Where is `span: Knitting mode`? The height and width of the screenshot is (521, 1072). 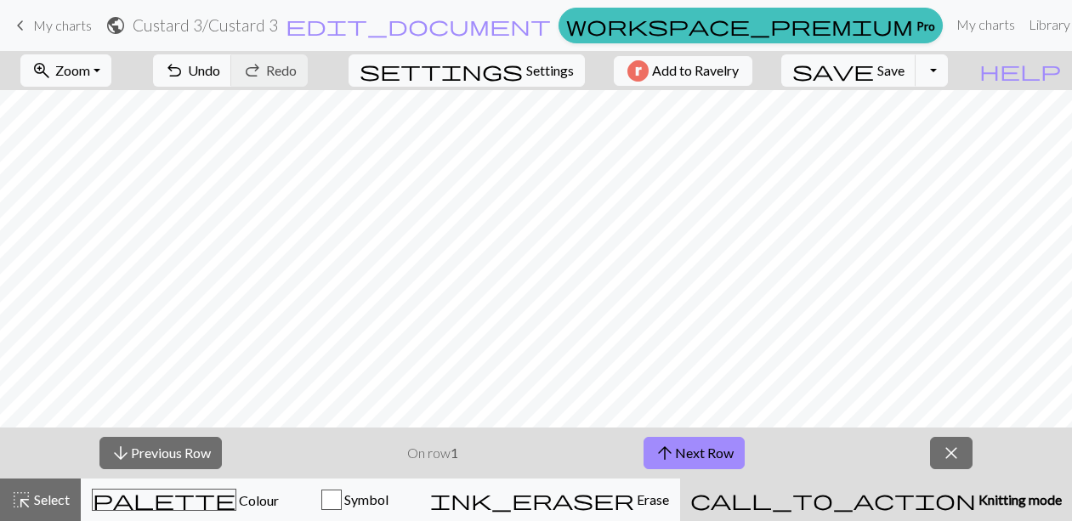
span: Knitting mode is located at coordinates (1018, 499).